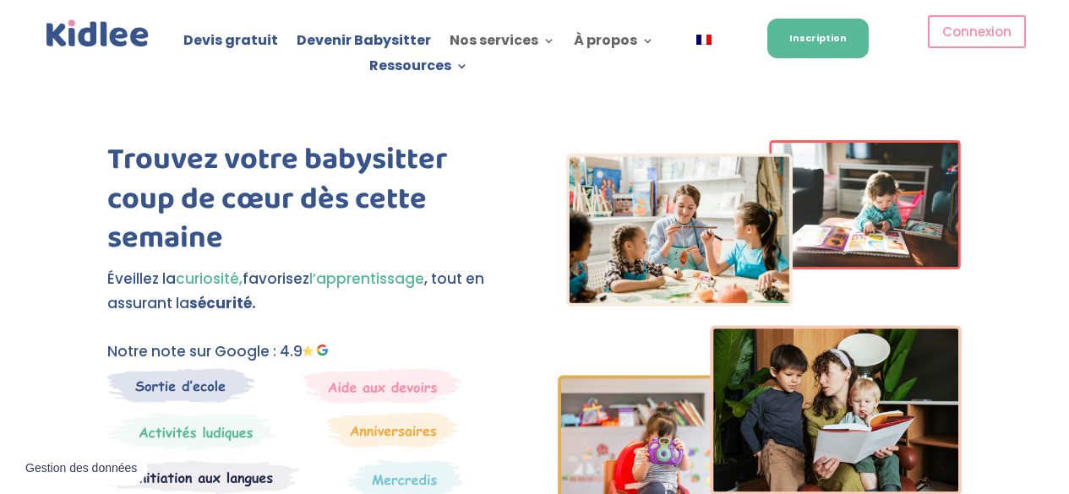  Describe the element at coordinates (613, 44) in the screenshot. I see `a: À propos` at that location.